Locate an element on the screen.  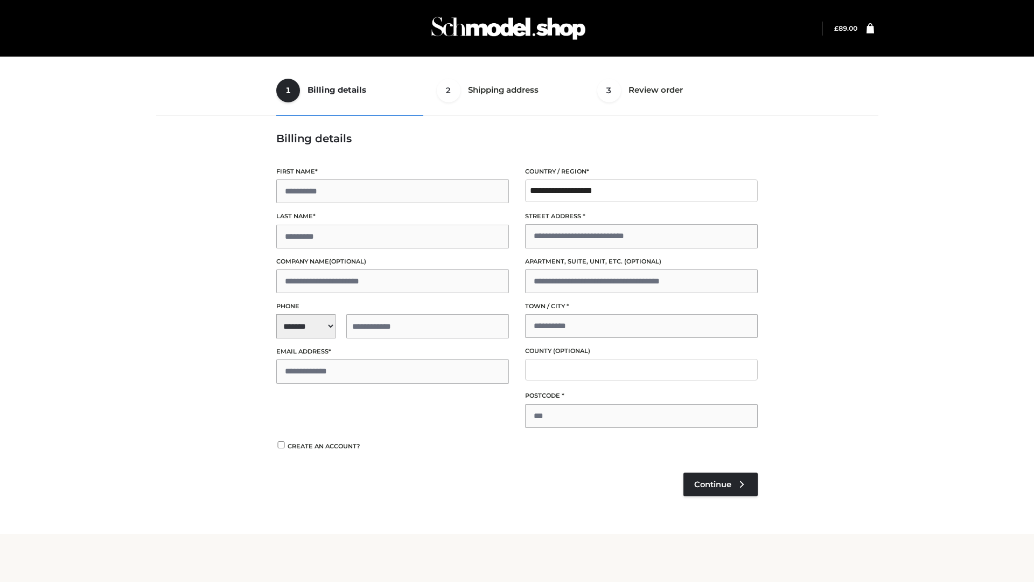
input: Create an account? is located at coordinates (281, 444).